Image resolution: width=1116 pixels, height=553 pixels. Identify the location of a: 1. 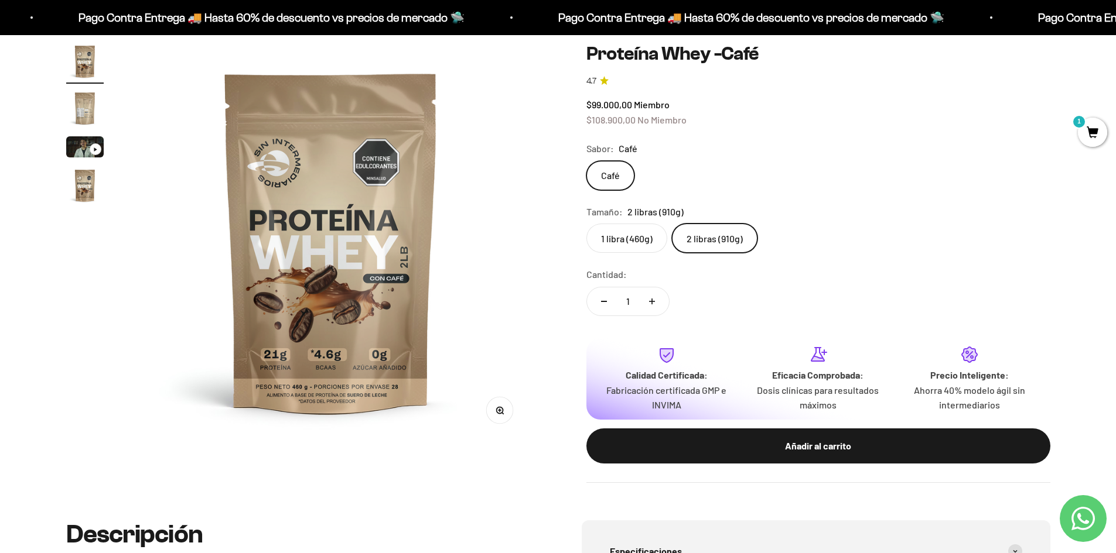
(1092, 134).